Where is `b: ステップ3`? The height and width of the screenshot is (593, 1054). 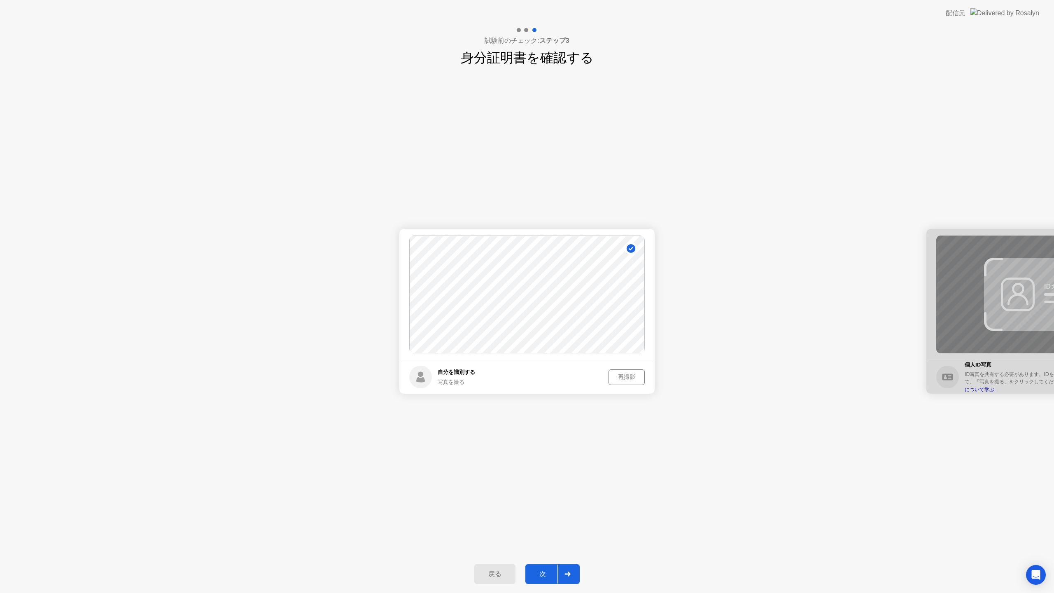
b: ステップ3 is located at coordinates (554, 40).